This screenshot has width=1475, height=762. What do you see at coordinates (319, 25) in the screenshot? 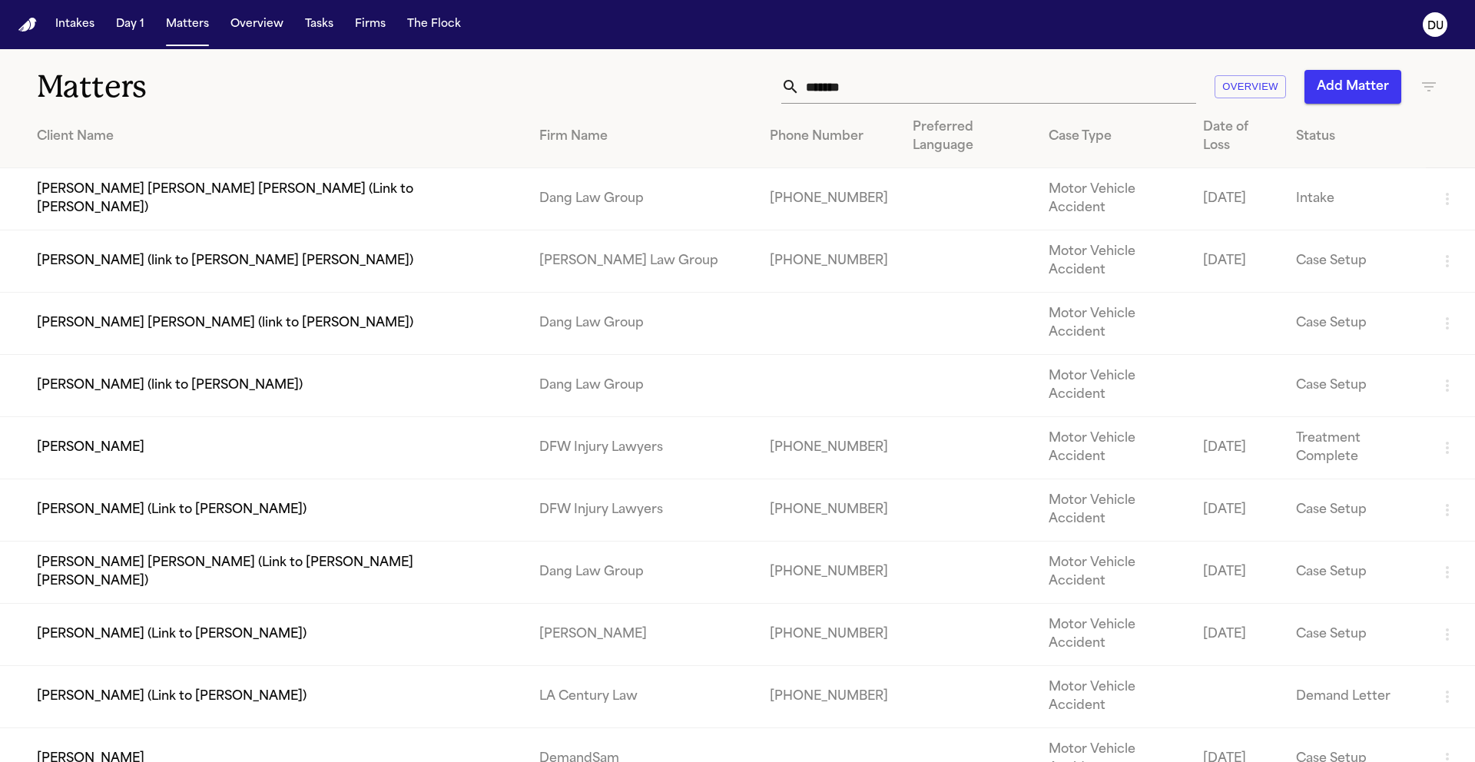
I see `a: Tasks` at bounding box center [319, 25].